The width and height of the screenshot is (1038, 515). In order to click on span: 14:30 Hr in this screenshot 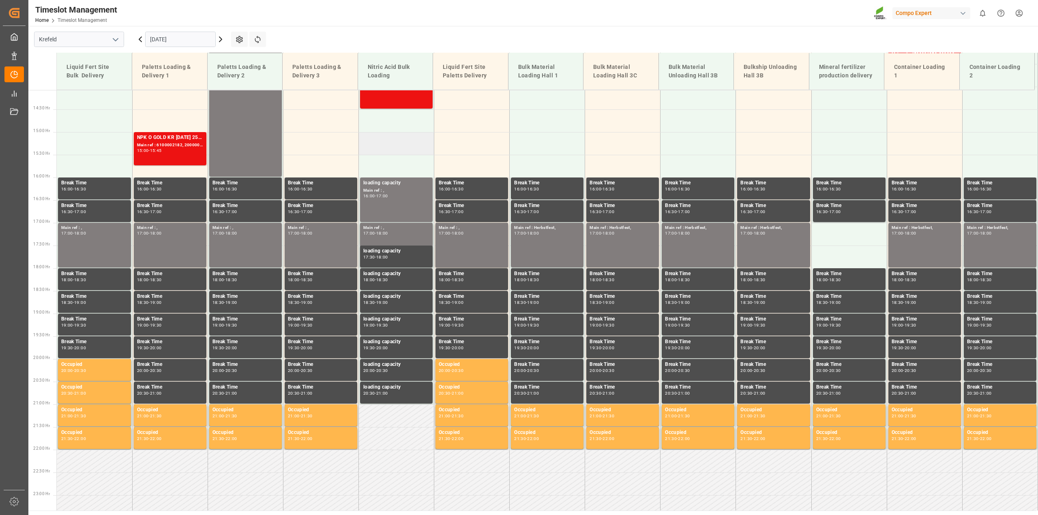, I will do `click(41, 108)`.